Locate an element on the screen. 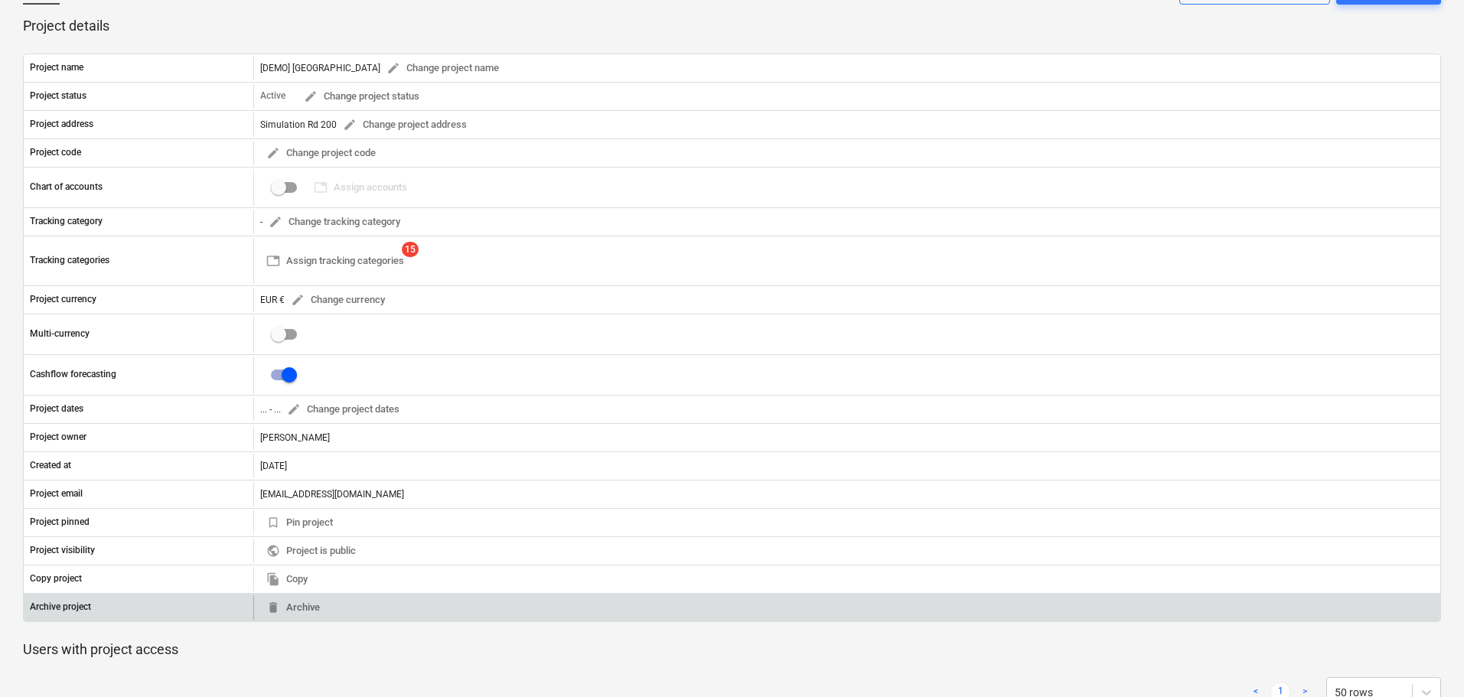 The image size is (1464, 697). span: EUR € is located at coordinates (272, 299).